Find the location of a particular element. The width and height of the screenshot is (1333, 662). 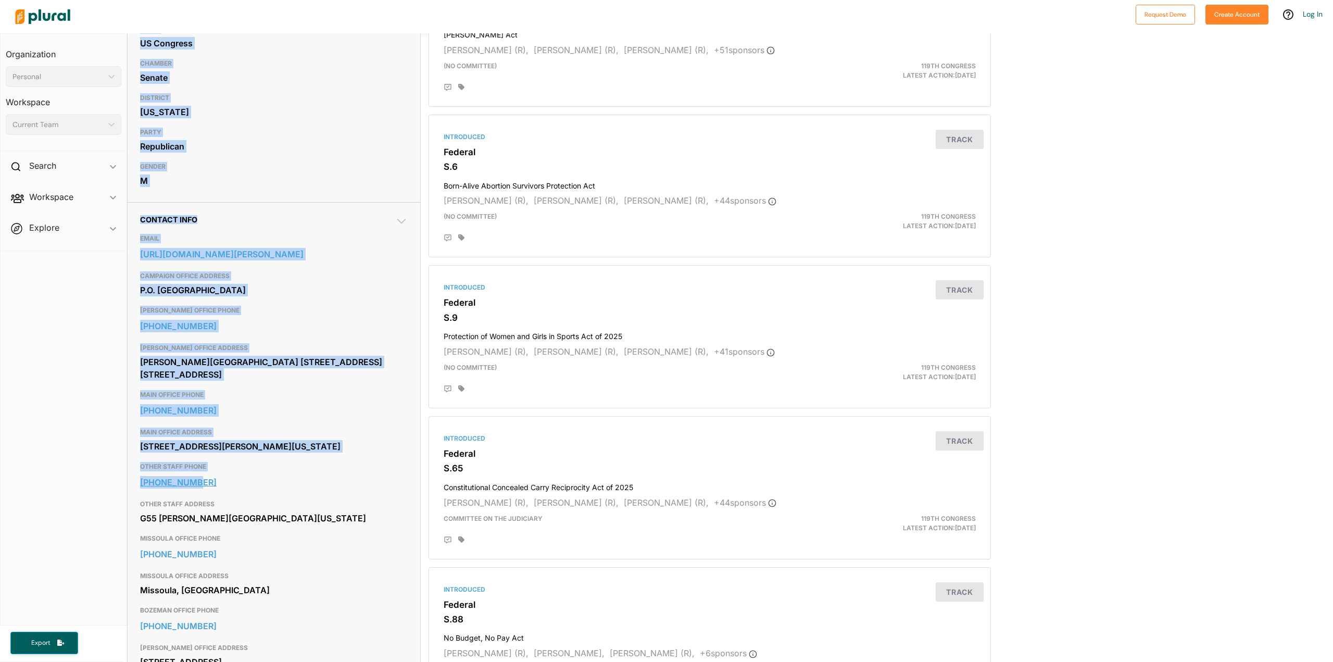

h3: S.65 is located at coordinates (710, 468).